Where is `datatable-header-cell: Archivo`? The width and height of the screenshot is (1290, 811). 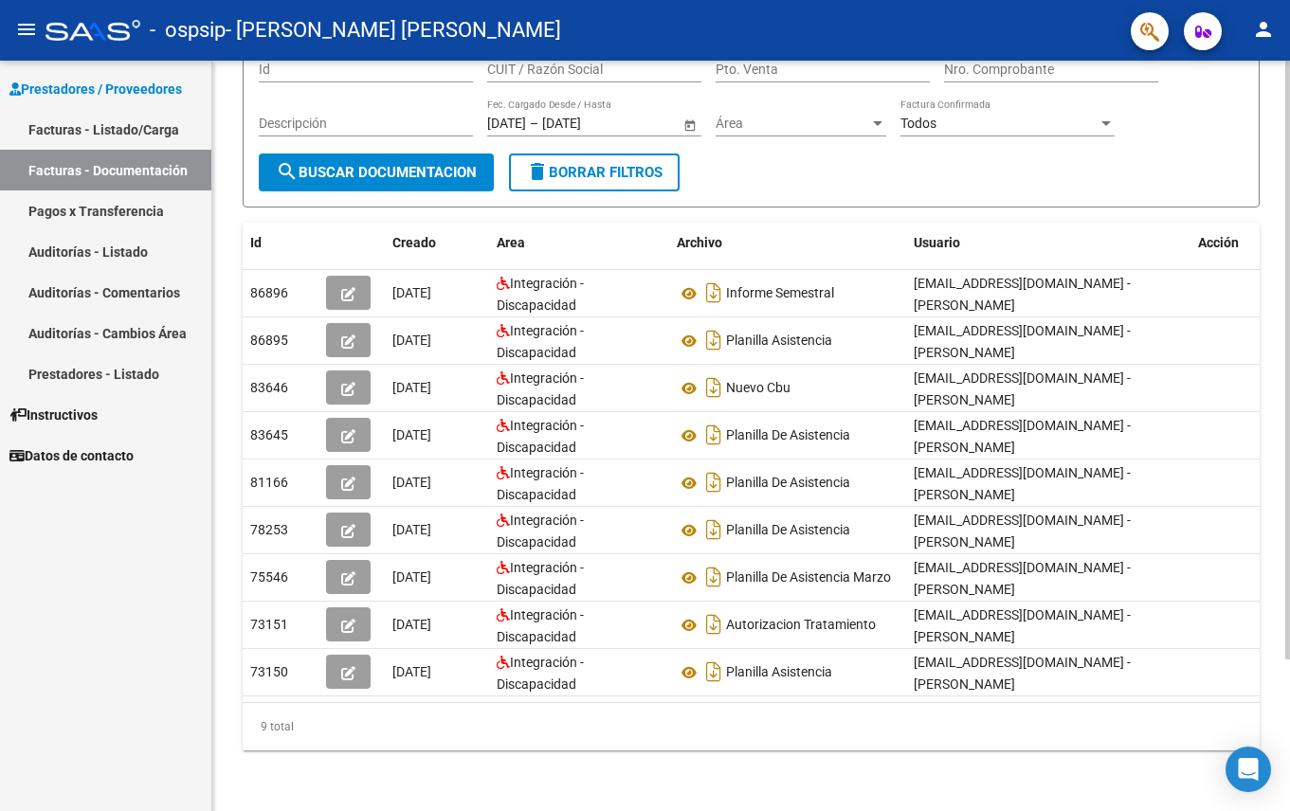 datatable-header-cell: Archivo is located at coordinates (787, 243).